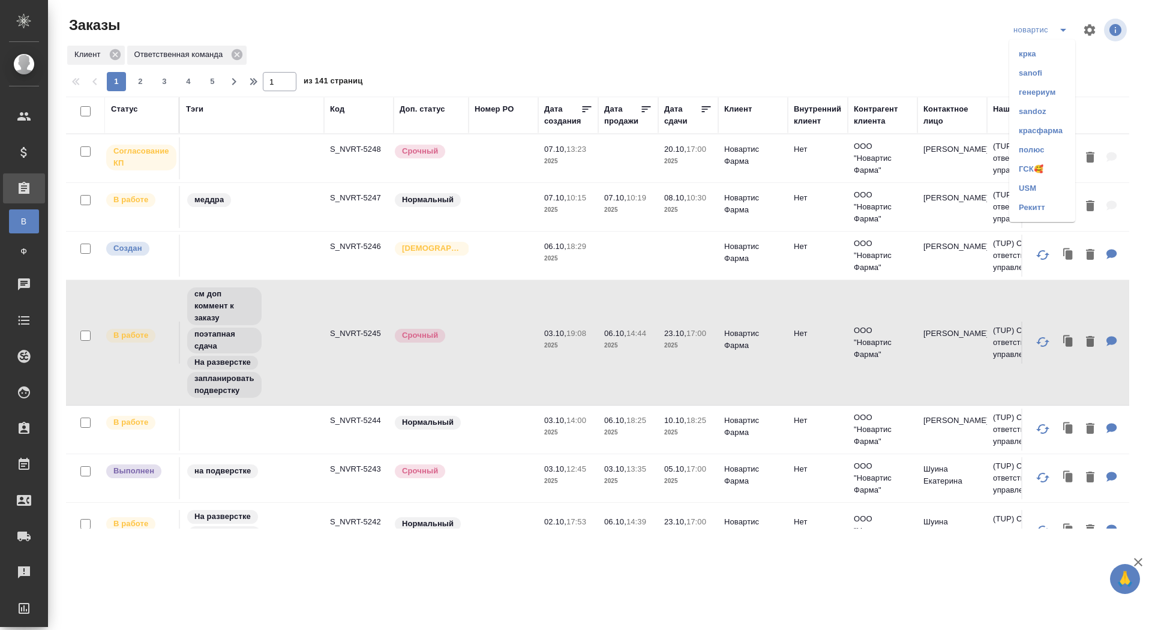 This screenshot has height=630, width=1152. Describe the element at coordinates (188, 82) in the screenshot. I see `span: 4` at that location.